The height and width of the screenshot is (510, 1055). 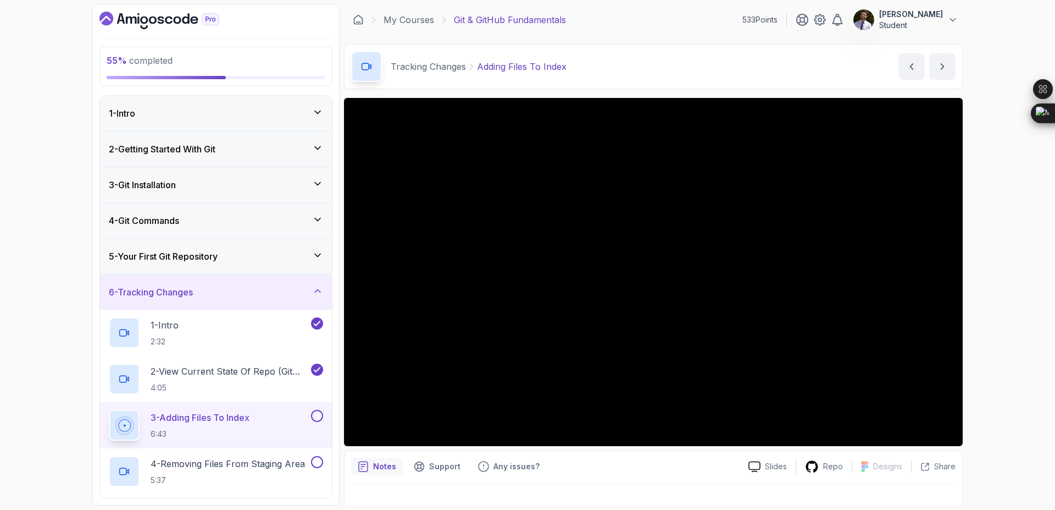 What do you see at coordinates (230, 371) in the screenshot?
I see `p: 2 - View Current State Of Repo (Git Status)` at bounding box center [230, 371].